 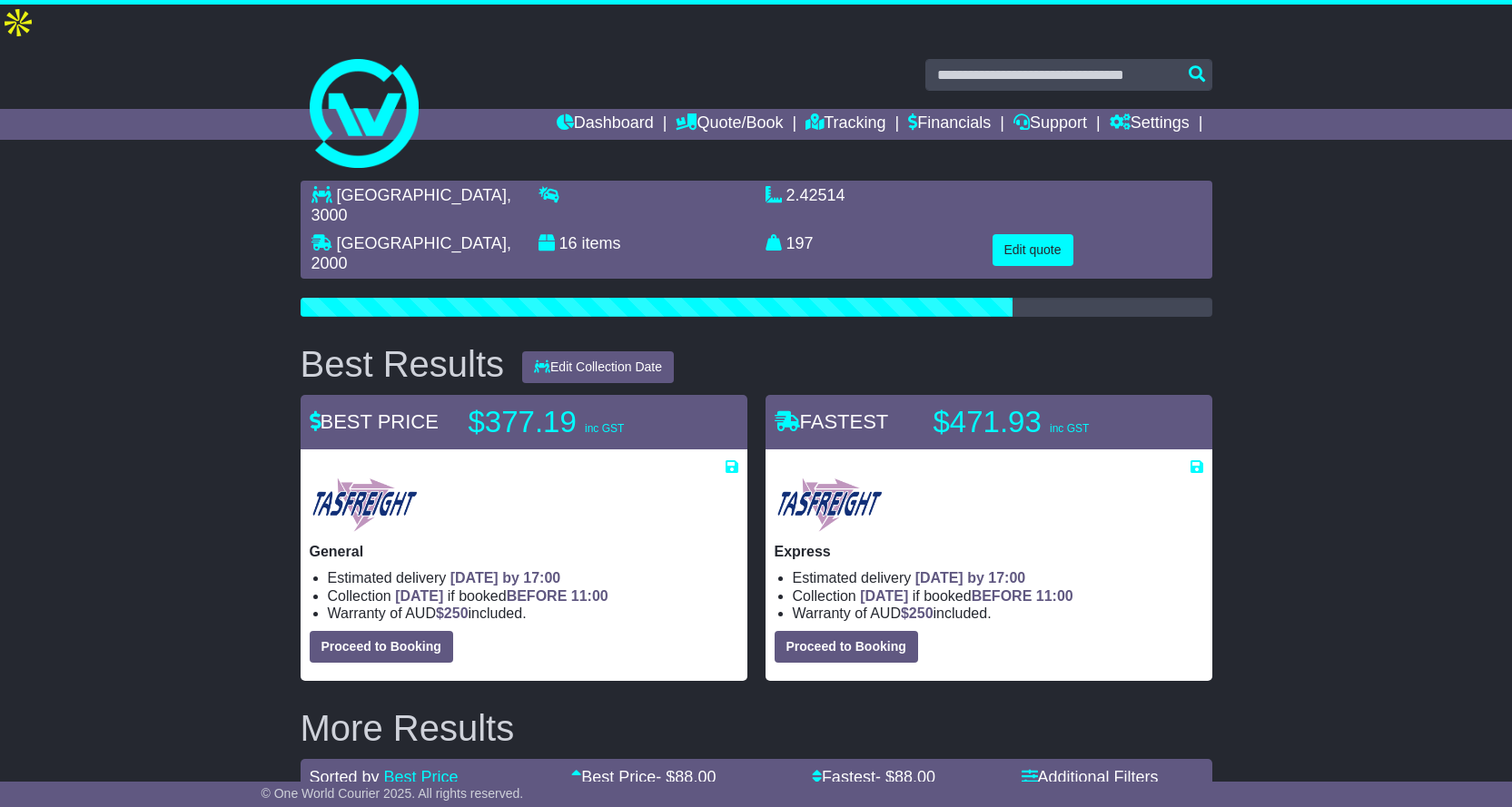 I want to click on span: BEST PRICE, so click(x=374, y=421).